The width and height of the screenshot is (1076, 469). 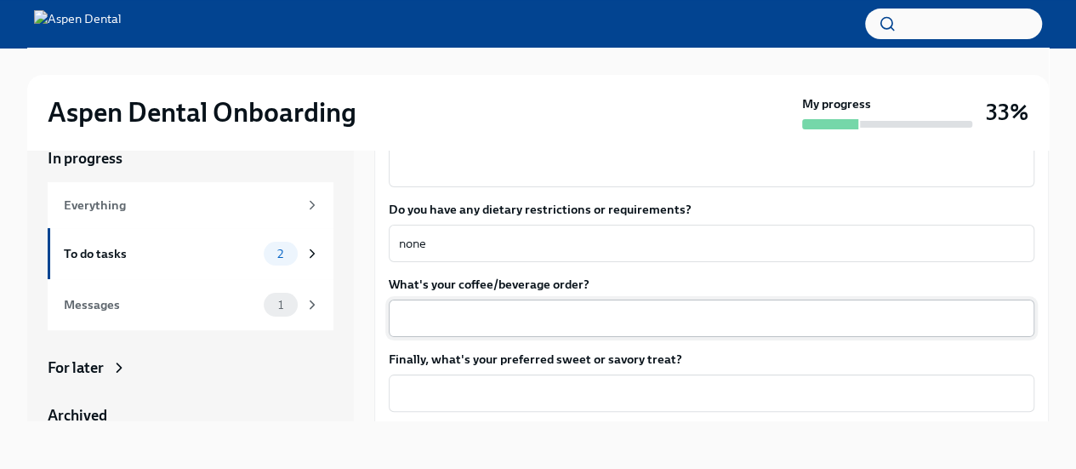 What do you see at coordinates (190, 253) in the screenshot?
I see `a: To do tasks2` at bounding box center [190, 253].